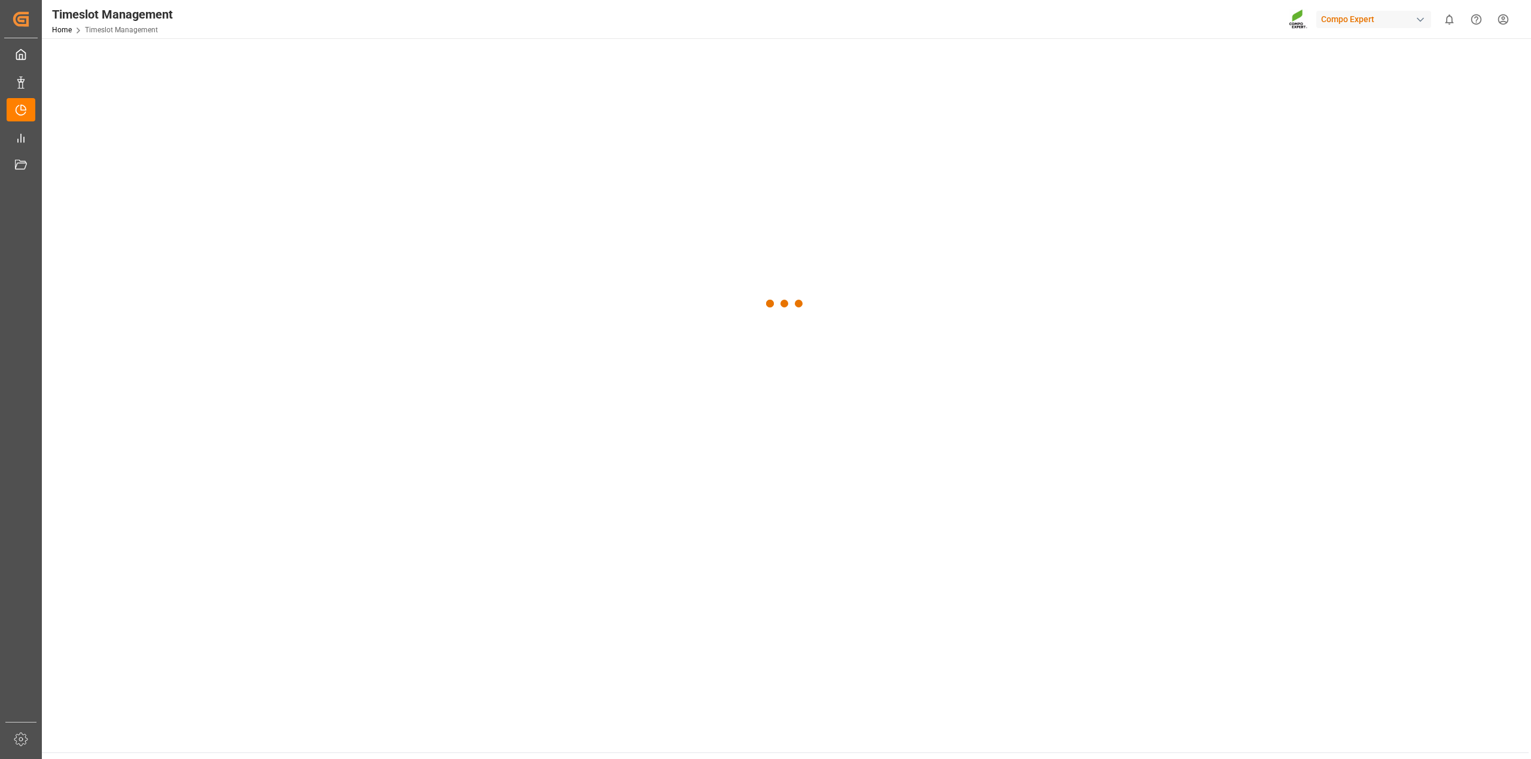 The width and height of the screenshot is (1531, 759). Describe the element at coordinates (62, 30) in the screenshot. I see `a: Home` at that location.